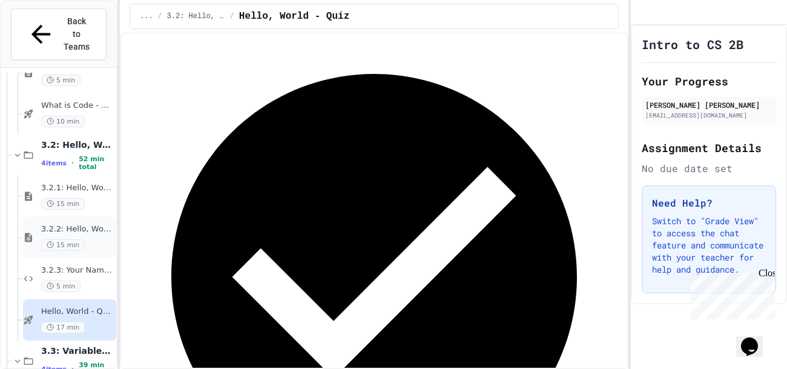 This screenshot has width=787, height=369. I want to click on span: 52 min total, so click(96, 163).